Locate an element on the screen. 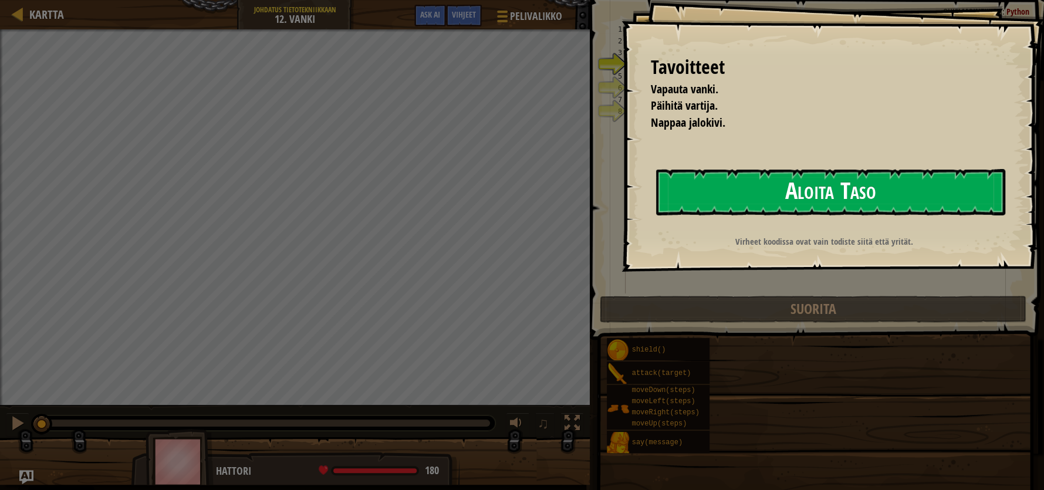 The width and height of the screenshot is (1044, 490). li: Vapauta vanki. is located at coordinates (818, 89).